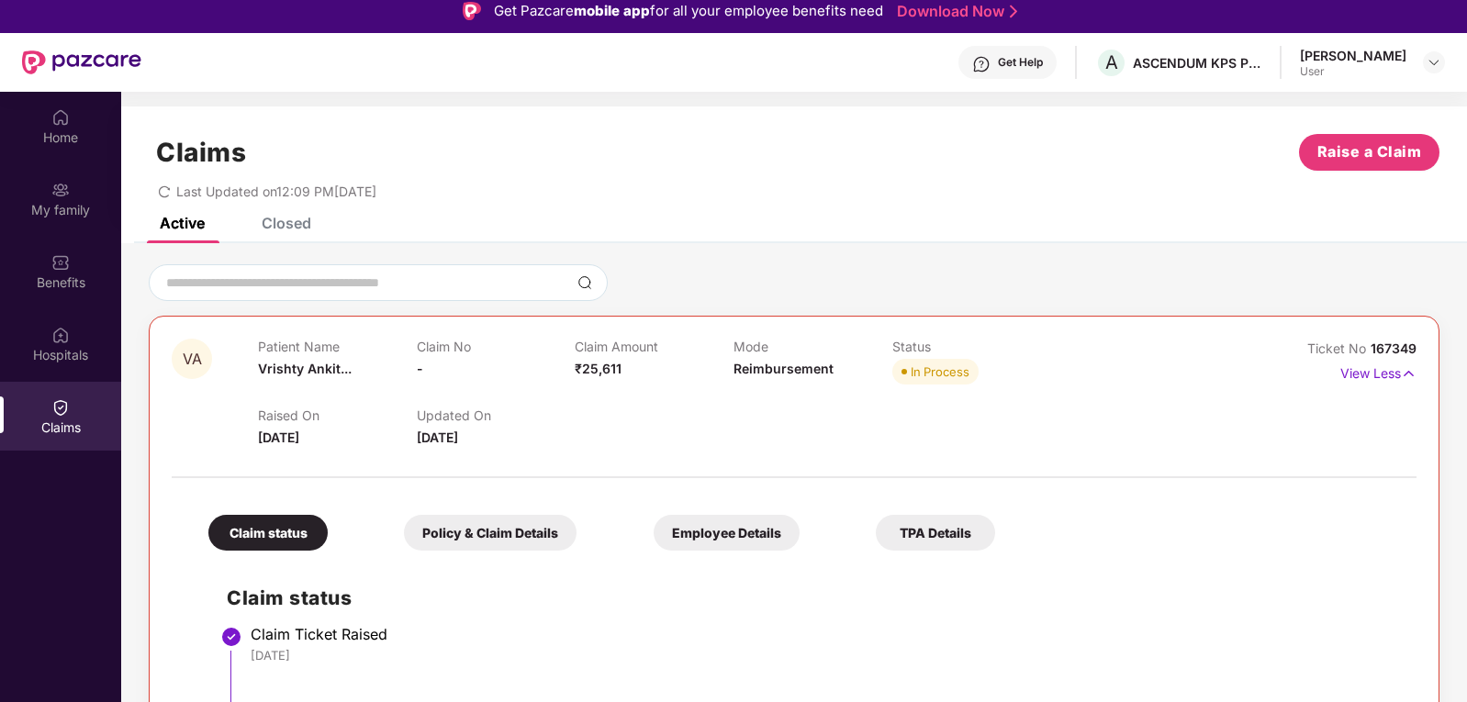 The height and width of the screenshot is (702, 1467). I want to click on img: Logo, so click(472, 11).